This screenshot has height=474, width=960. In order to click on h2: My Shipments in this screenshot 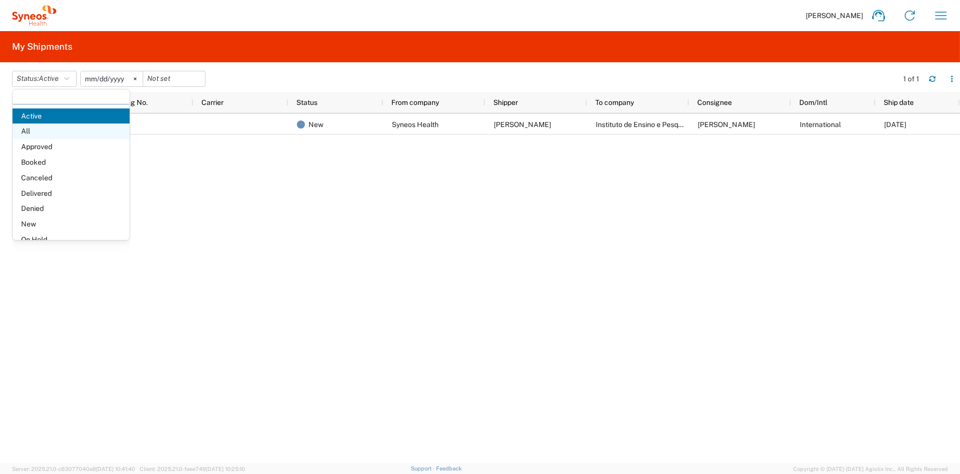, I will do `click(42, 47)`.